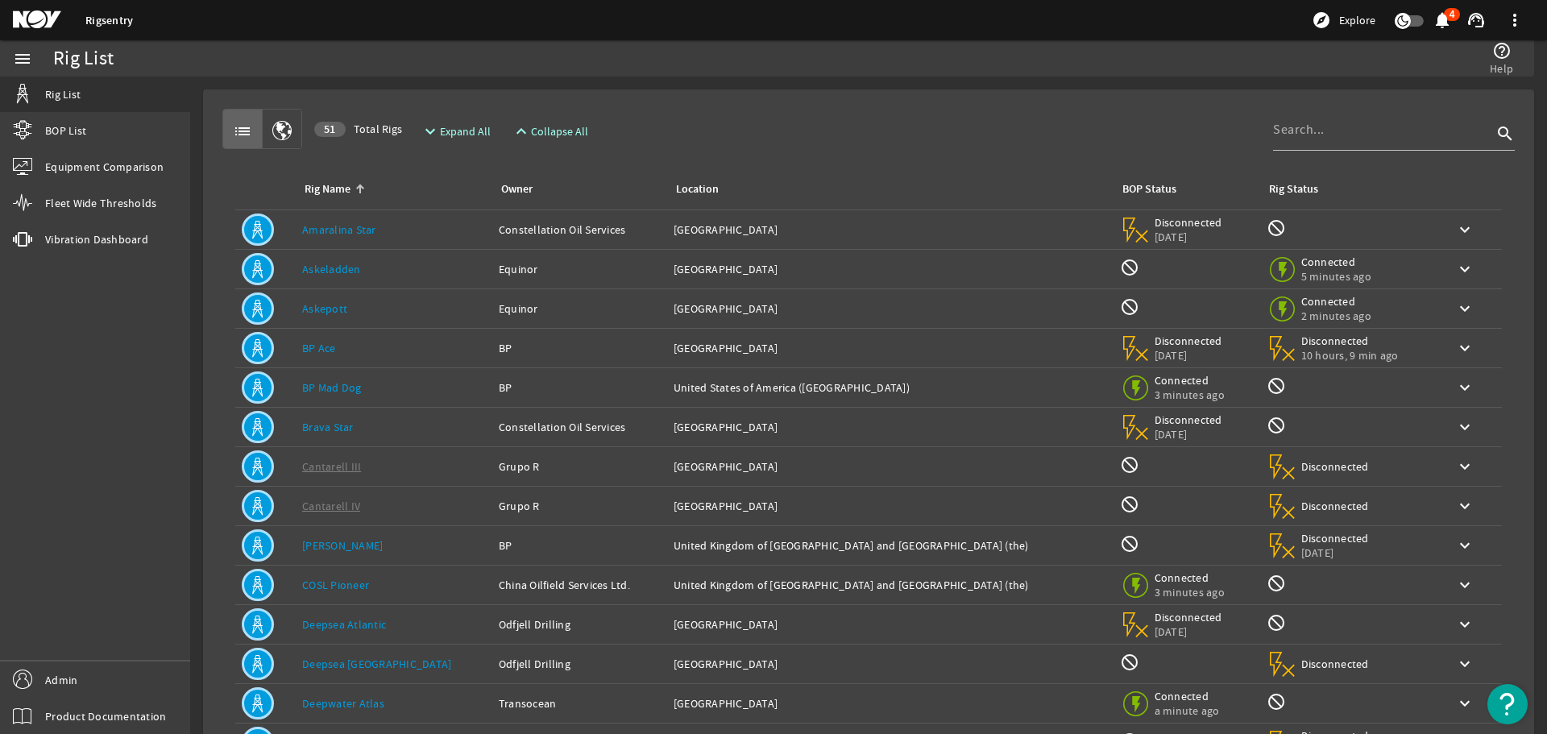 This screenshot has height=734, width=1547. What do you see at coordinates (1501, 68) in the screenshot?
I see `span: Help` at bounding box center [1501, 68].